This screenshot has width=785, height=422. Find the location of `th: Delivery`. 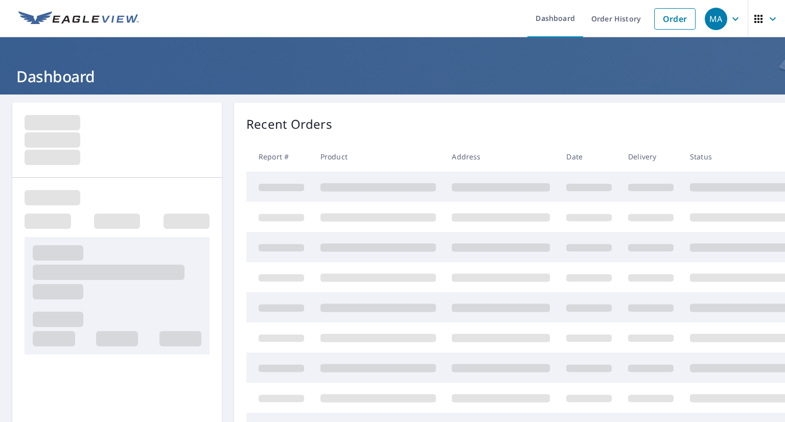

th: Delivery is located at coordinates (650, 156).